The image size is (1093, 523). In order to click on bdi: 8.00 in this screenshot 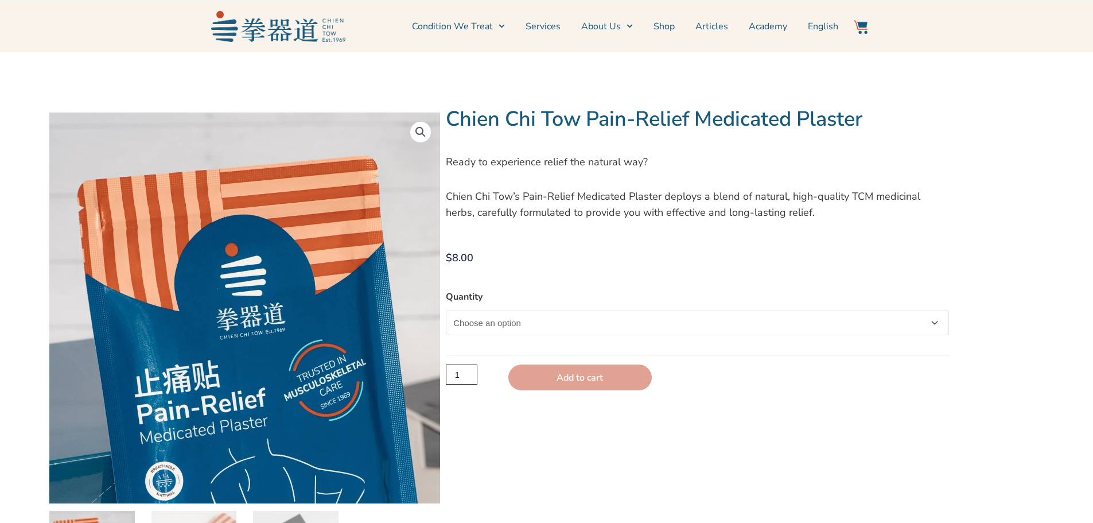, I will do `click(460, 258)`.